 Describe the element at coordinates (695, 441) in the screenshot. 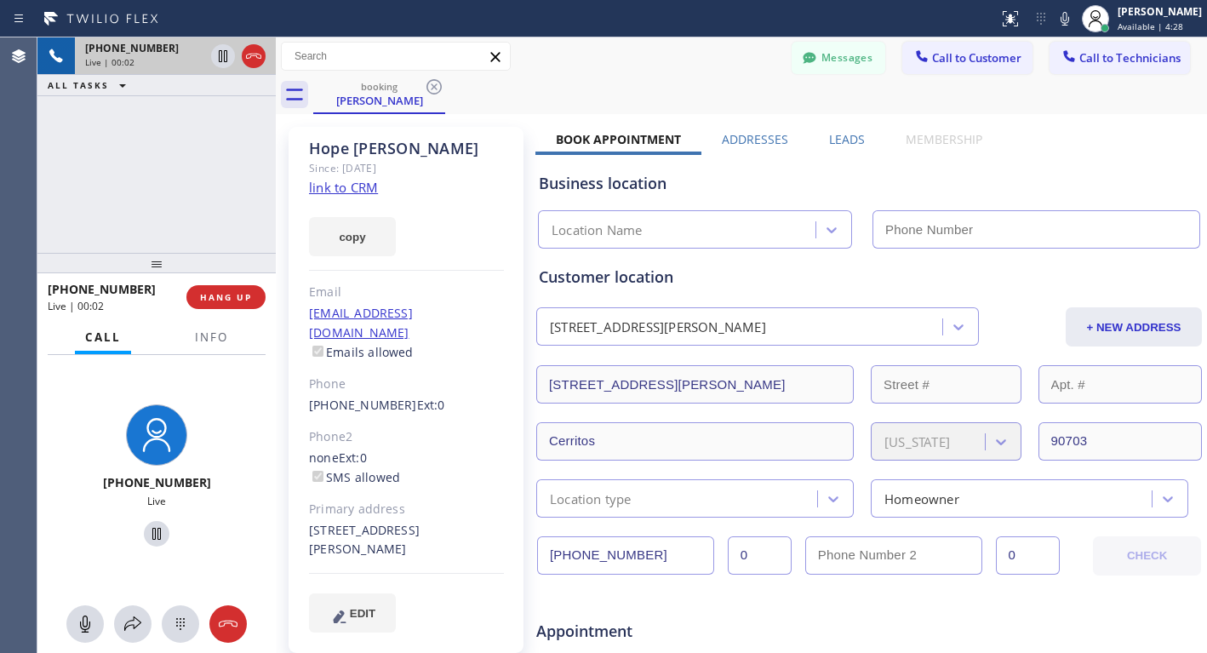

I see `input: City` at that location.